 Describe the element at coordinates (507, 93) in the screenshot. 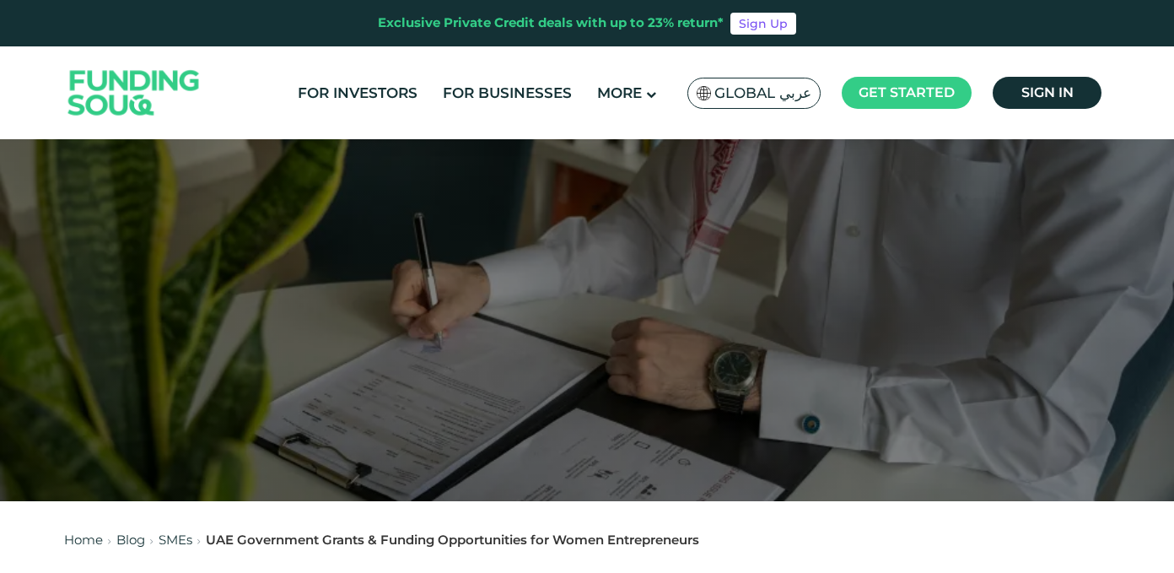

I see `a: For Businesses` at that location.